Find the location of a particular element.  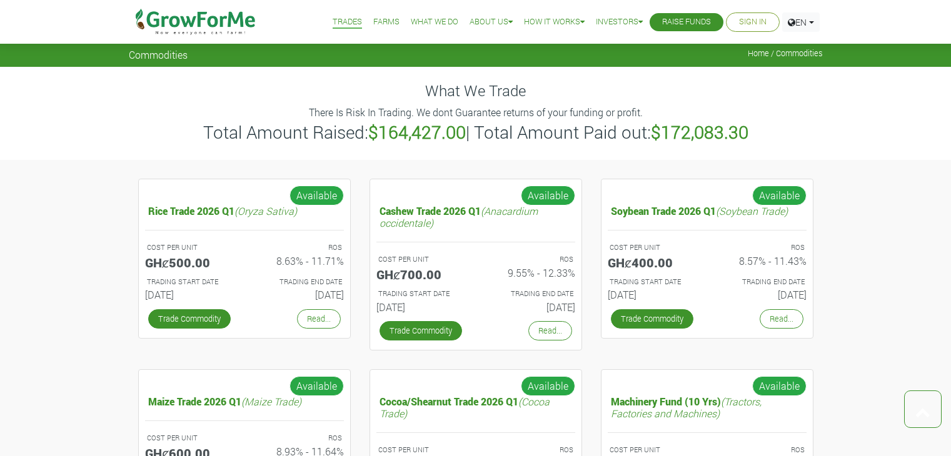

h5: GHȼ700.00 is located at coordinates (421, 274).